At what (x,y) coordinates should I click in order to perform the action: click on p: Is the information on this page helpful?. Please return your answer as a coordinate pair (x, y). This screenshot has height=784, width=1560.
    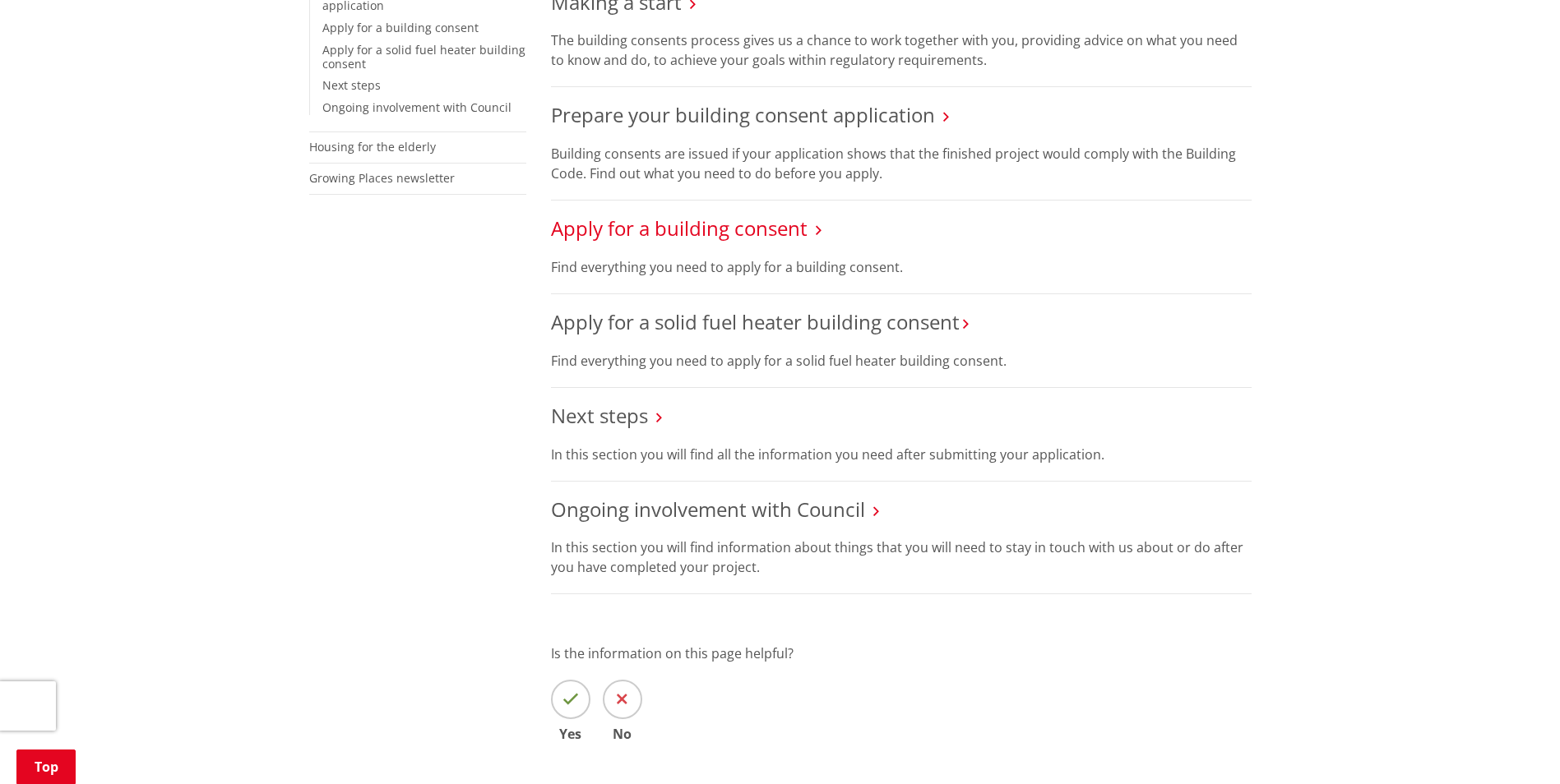
    Looking at the image, I should click on (901, 654).